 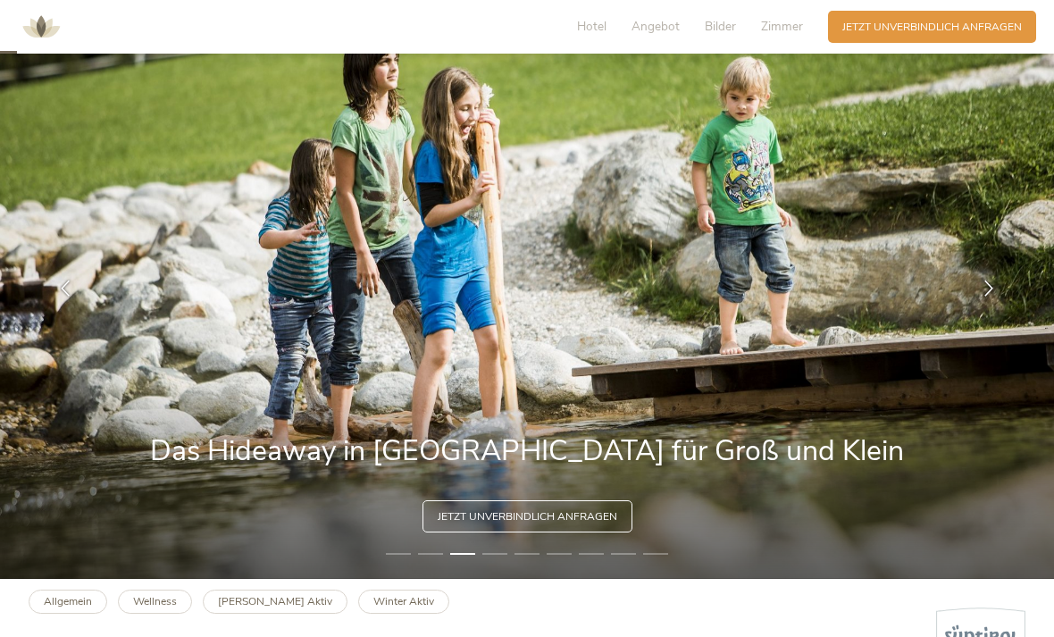 I want to click on a: AMONTI & LUNARIS Wellnessresort, so click(x=41, y=26).